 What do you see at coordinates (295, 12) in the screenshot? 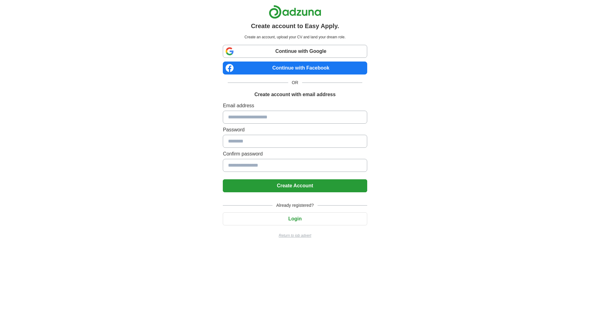
I see `img: Adzuna logo` at bounding box center [295, 12].